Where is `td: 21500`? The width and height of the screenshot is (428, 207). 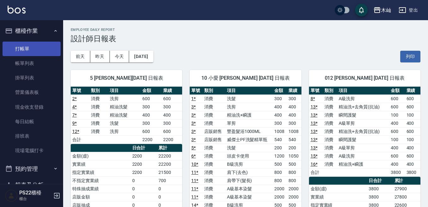 td: 21500 is located at coordinates (169, 172).